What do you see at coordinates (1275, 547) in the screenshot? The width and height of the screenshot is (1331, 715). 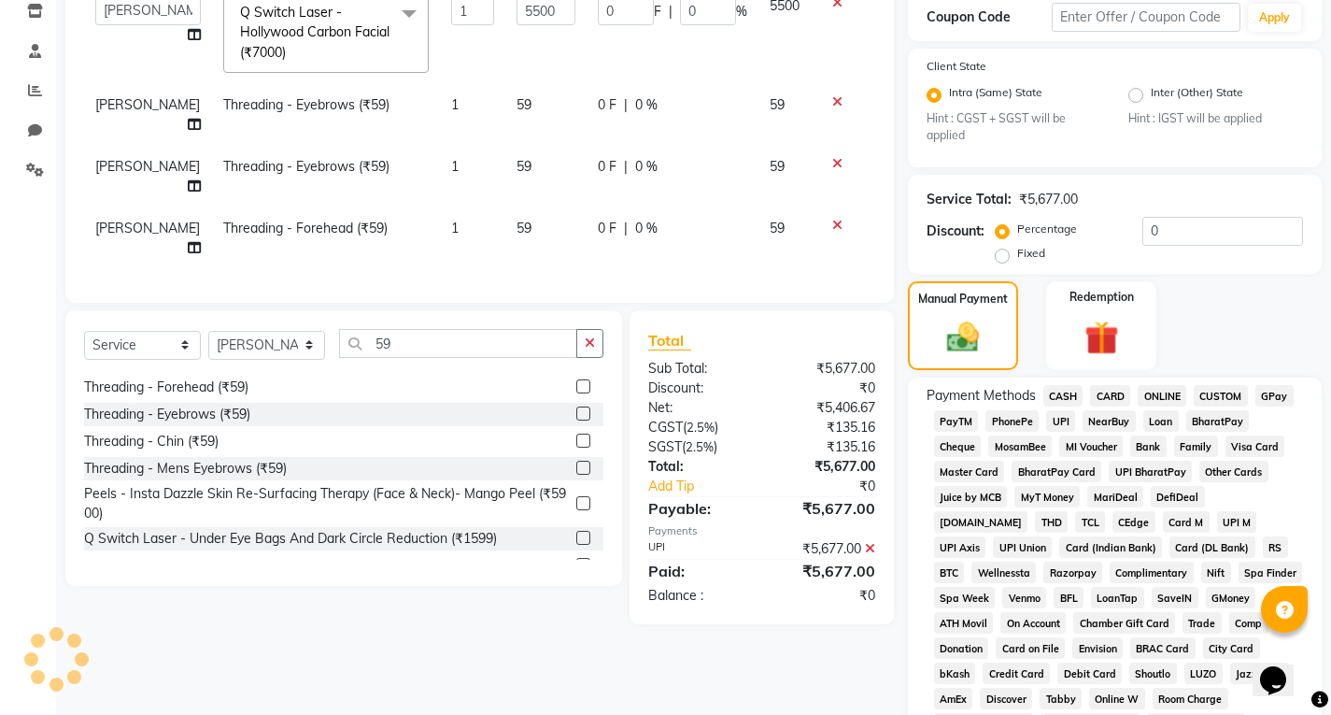 I see `span: RS` at bounding box center [1275, 547].